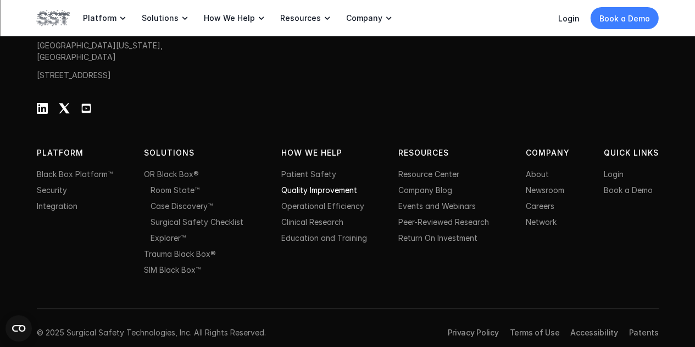 The width and height of the screenshot is (695, 347). Describe the element at coordinates (315, 153) in the screenshot. I see `p: HOW WE HELP` at that location.